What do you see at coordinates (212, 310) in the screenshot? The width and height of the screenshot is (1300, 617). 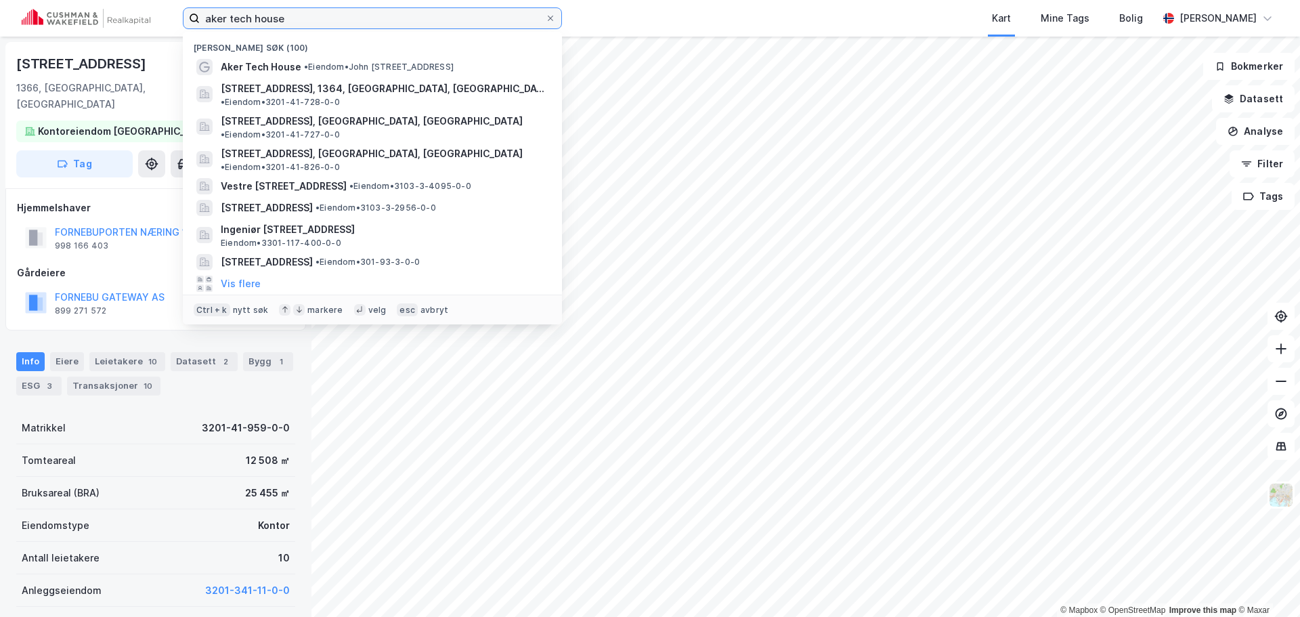 I see `div: Ctrl + k` at bounding box center [212, 310].